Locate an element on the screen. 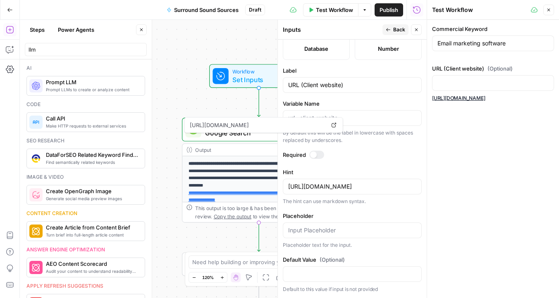 The height and width of the screenshot is (298, 559). img: pyizt6wx4h99f5rkgufsmugliyey is located at coordinates (36, 195).